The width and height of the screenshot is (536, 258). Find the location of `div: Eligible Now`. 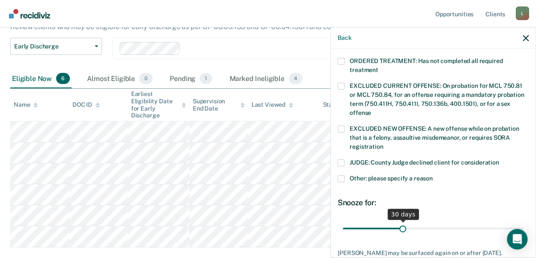

div: Eligible Now is located at coordinates (41, 79).